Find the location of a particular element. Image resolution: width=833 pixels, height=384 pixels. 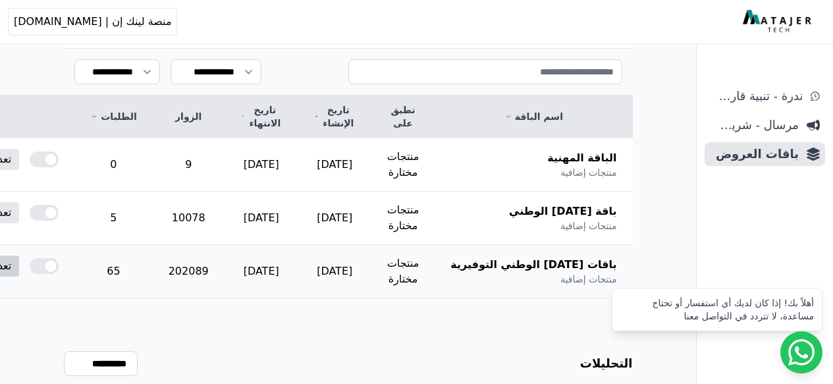

span: باقات العروض is located at coordinates (754, 154).